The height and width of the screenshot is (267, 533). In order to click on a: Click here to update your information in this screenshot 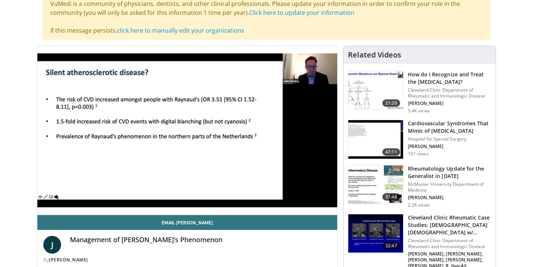, I will do `click(302, 13)`.